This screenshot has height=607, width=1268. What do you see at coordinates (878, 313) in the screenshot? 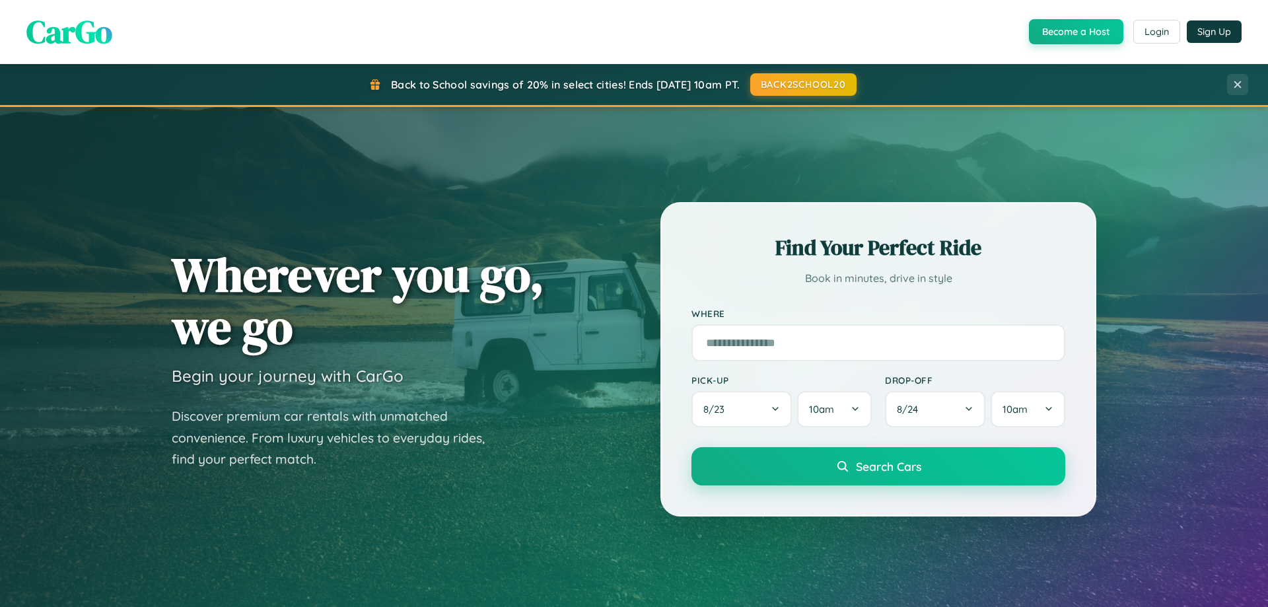
I see `label: Where` at bounding box center [878, 313].